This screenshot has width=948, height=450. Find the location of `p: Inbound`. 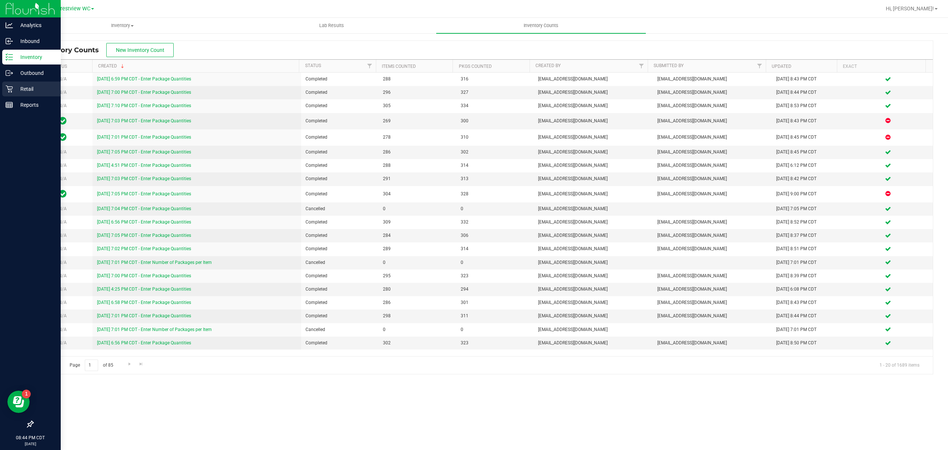

p: Inbound is located at coordinates (35, 41).